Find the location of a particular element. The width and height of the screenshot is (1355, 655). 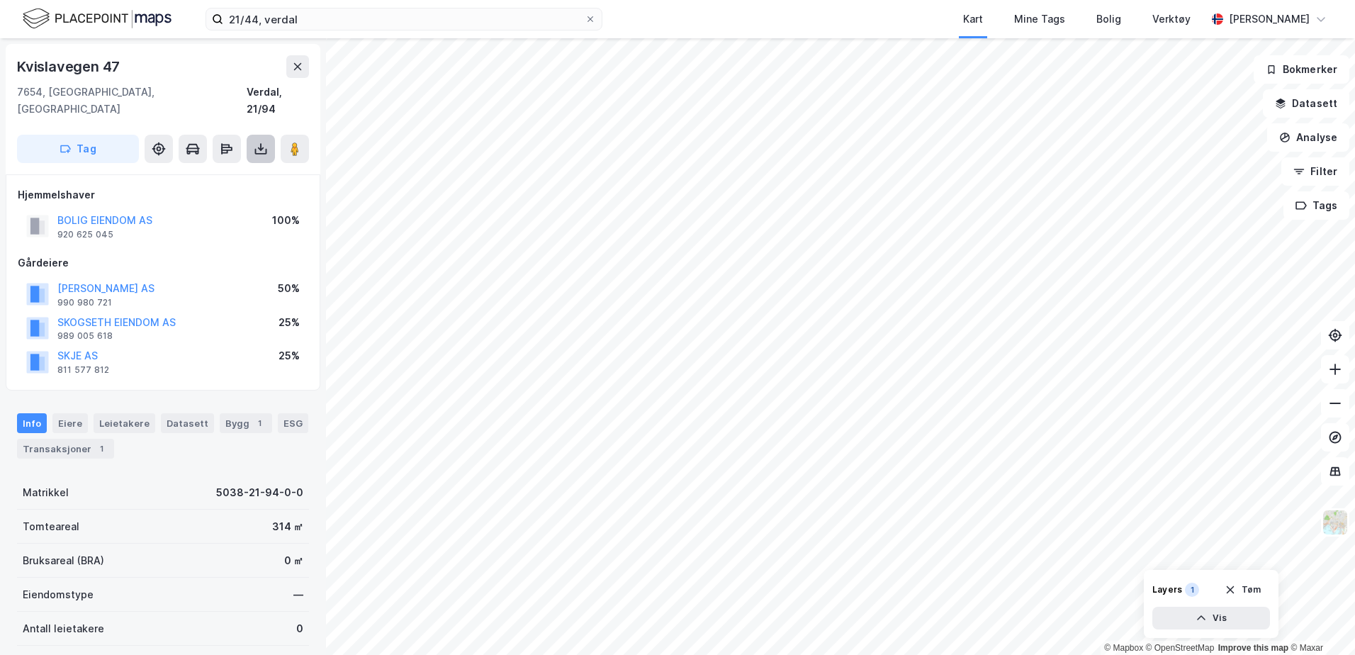

div: 0 is located at coordinates (300, 629).